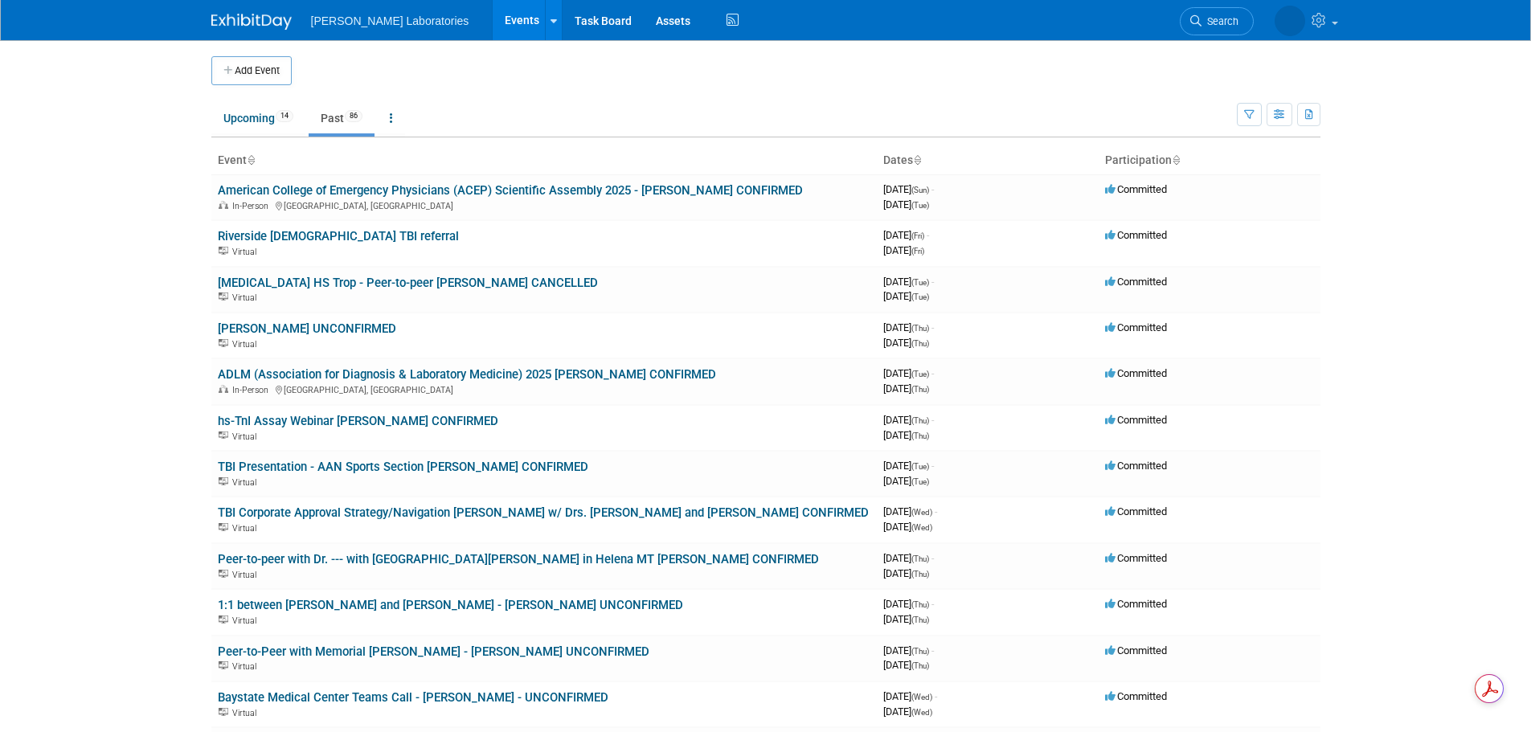  What do you see at coordinates (1176, 160) in the screenshot?
I see `a: Sort by Participation Type` at bounding box center [1176, 160].